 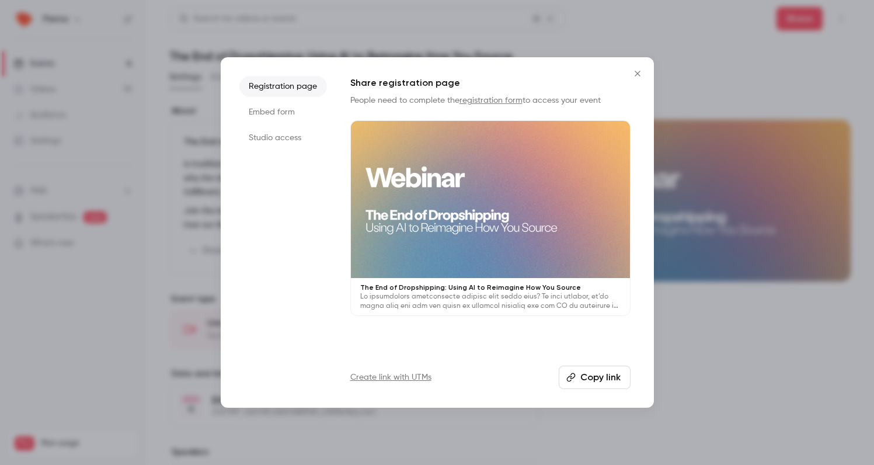 I want to click on p: Lo ipsumdolors ametconsecte adipisc elit seddo eius? Te inci utlabor, et’do magna aliq eni adm ve..., so click(x=490, y=301).